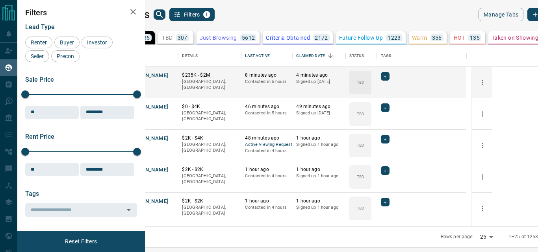 The width and height of the screenshot is (538, 252). What do you see at coordinates (32, 194) in the screenshot?
I see `span: Tags` at bounding box center [32, 194].